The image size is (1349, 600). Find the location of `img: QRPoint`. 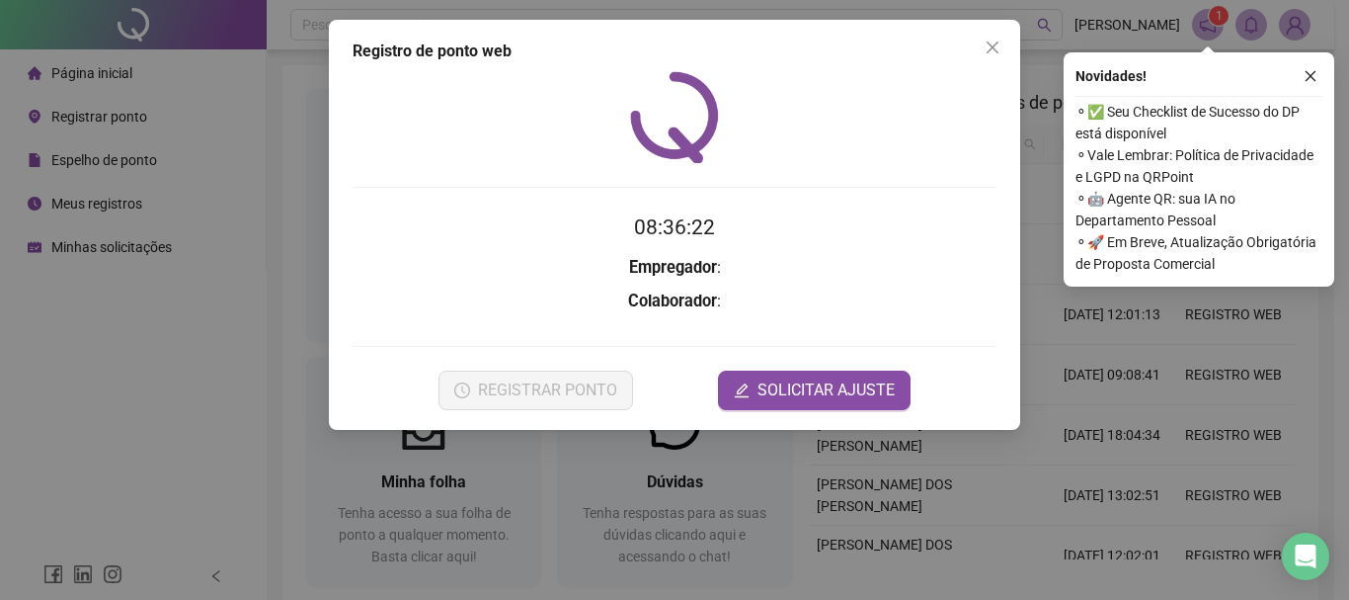

img: QRPoint is located at coordinates (675, 117).